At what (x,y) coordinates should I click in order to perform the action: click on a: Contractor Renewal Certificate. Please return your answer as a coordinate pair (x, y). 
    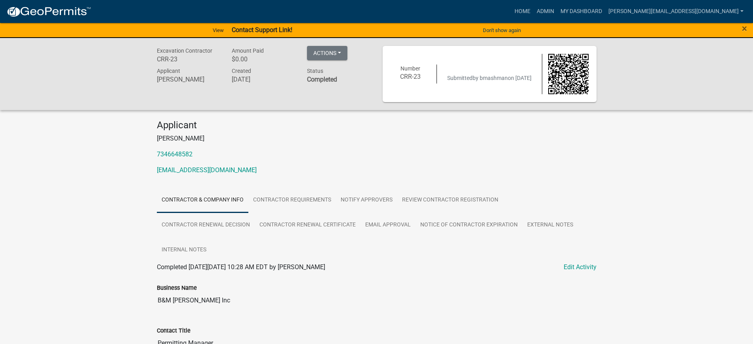
    Looking at the image, I should click on (307, 225).